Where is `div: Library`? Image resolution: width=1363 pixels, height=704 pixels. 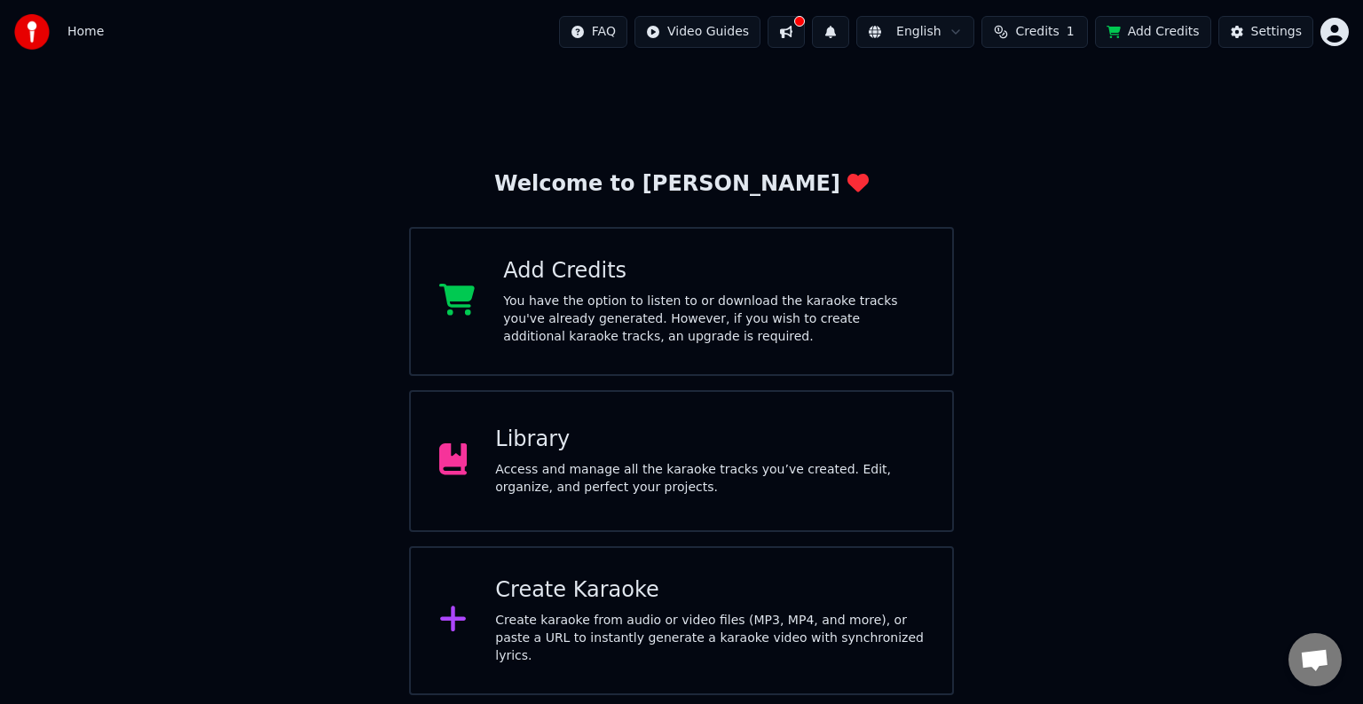
div: Library is located at coordinates (709, 440).